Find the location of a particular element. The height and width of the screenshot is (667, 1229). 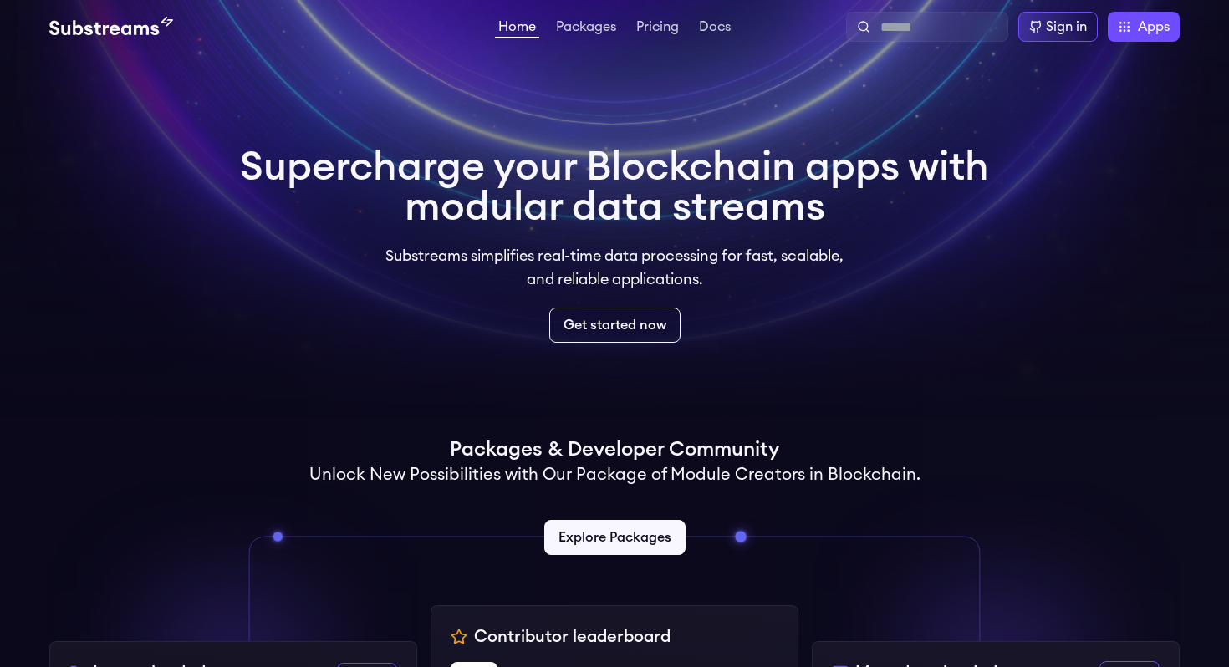

h2: Unlock New Possibilities with Our Package of Module Creators in Blockchain. is located at coordinates (615, 475).